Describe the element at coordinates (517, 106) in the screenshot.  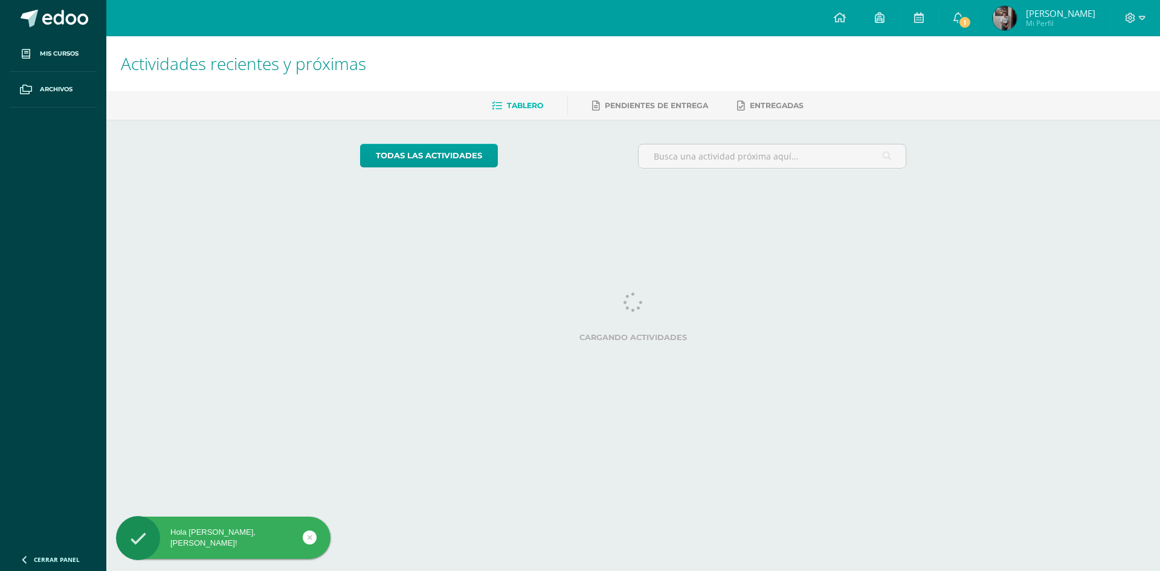
I see `a: Tablero` at that location.